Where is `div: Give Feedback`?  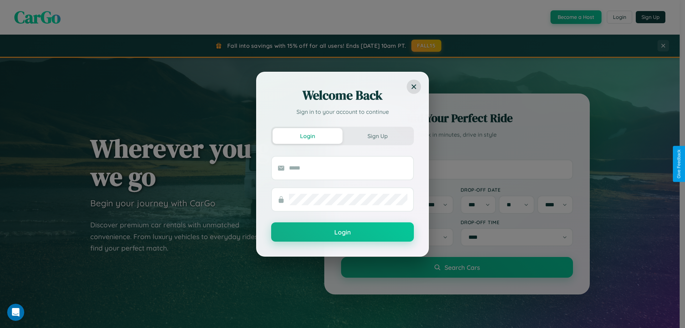 div: Give Feedback is located at coordinates (679, 164).